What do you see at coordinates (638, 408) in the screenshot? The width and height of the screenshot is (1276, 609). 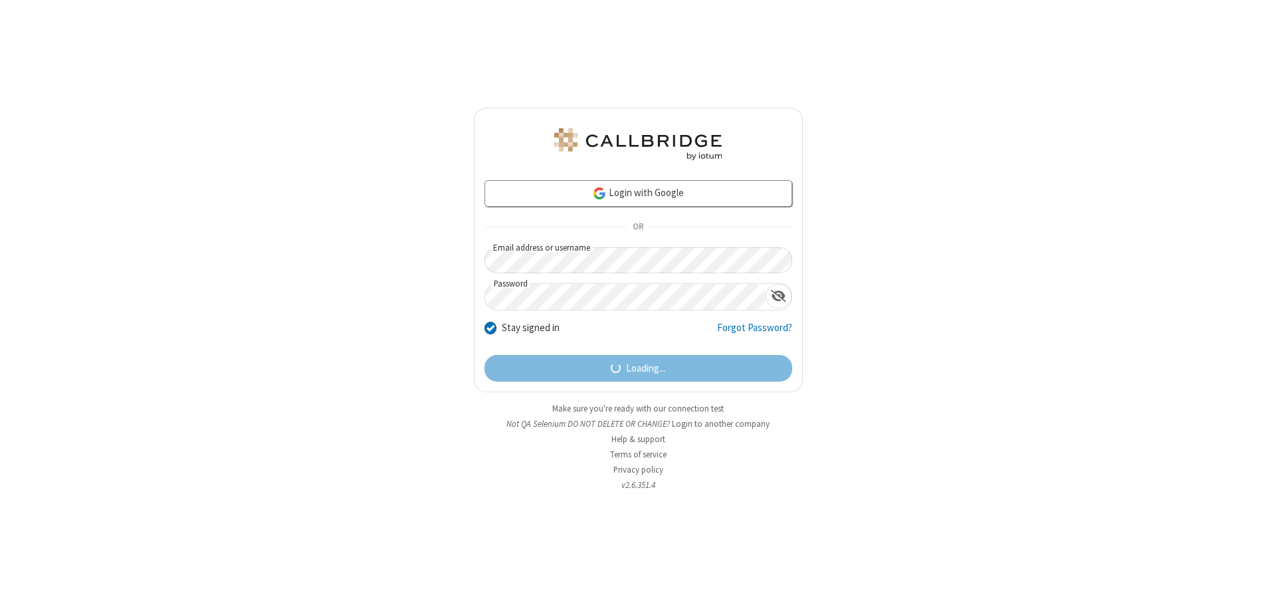 I see `a: Make sure you're ready with our connection test` at bounding box center [638, 408].